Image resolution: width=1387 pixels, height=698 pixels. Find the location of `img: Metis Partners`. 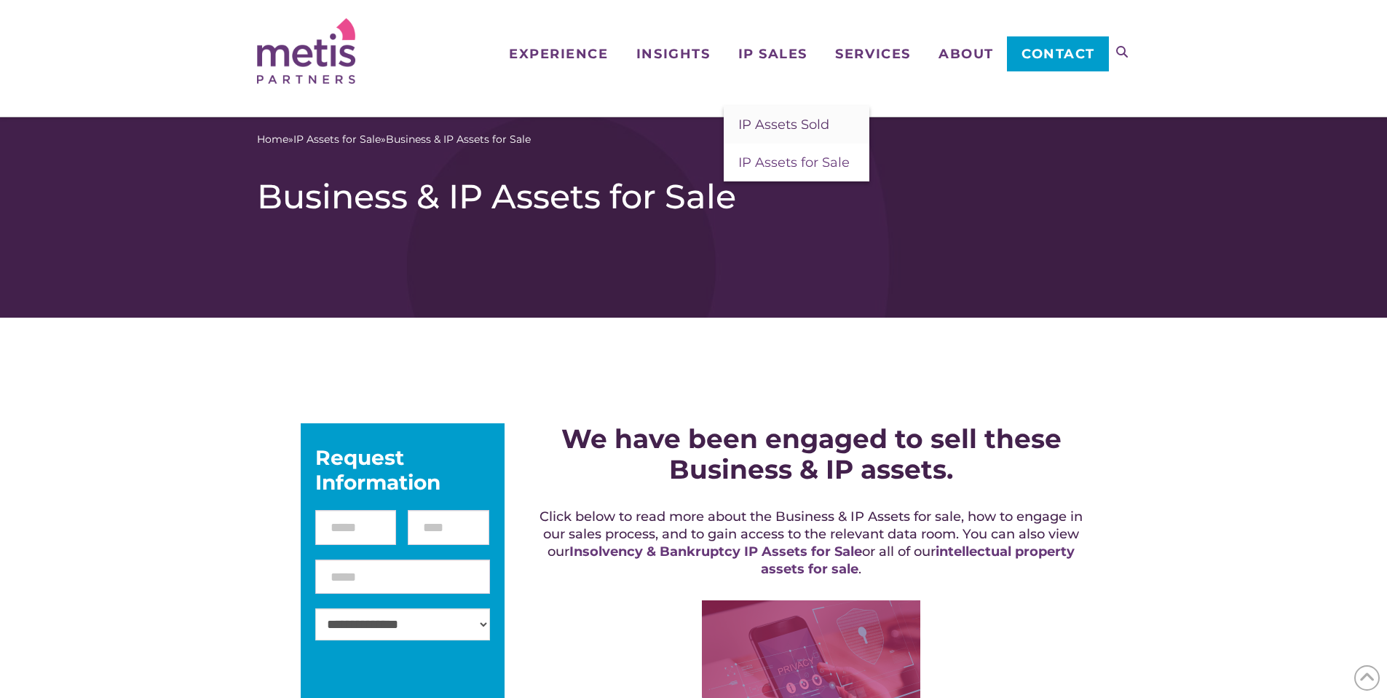

img: Metis Partners is located at coordinates (306, 51).